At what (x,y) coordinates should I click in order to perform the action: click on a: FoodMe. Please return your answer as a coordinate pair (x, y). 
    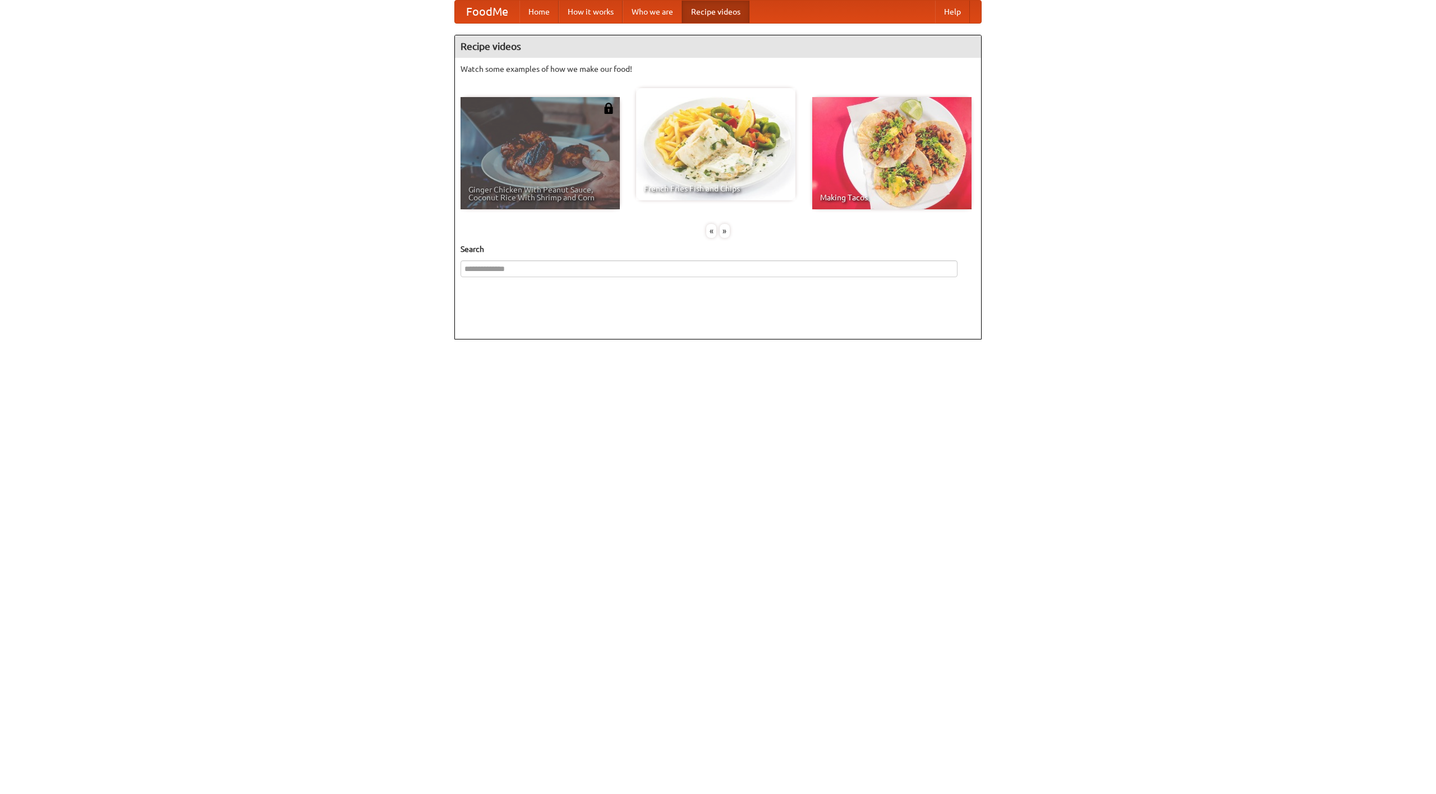
    Looking at the image, I should click on (487, 12).